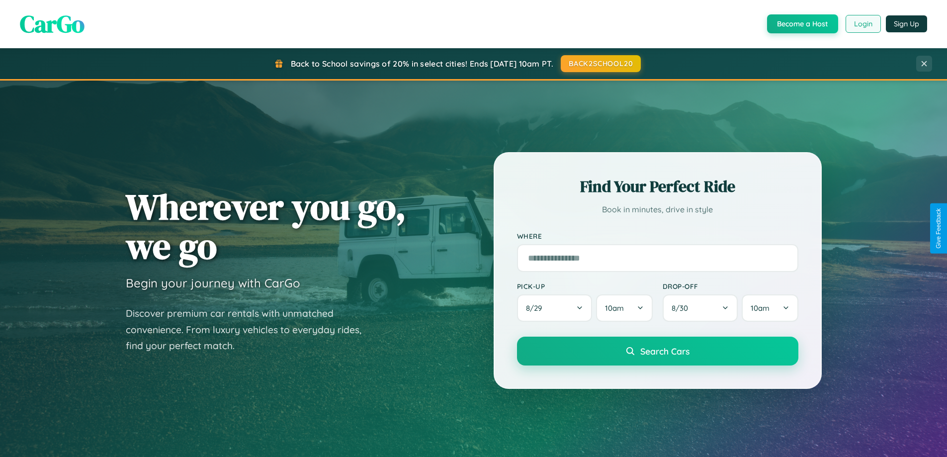 This screenshot has width=947, height=457. I want to click on span: 8 / 29, so click(536, 308).